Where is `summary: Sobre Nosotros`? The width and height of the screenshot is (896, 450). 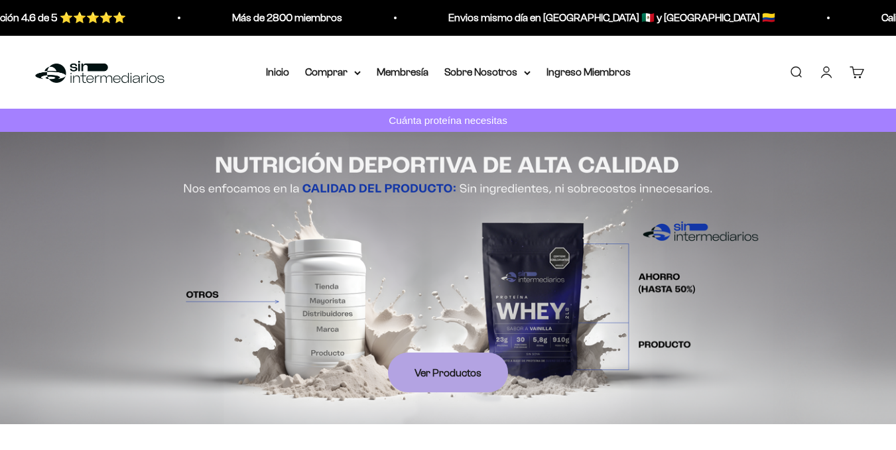 summary: Sobre Nosotros is located at coordinates (488, 72).